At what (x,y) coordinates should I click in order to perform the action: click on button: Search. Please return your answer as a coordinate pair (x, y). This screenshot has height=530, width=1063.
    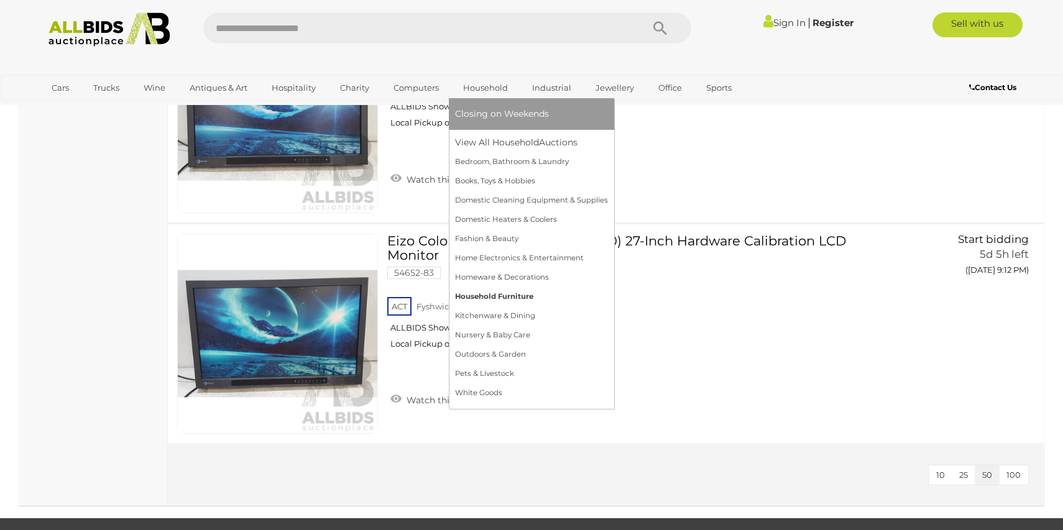
    Looking at the image, I should click on (660, 28).